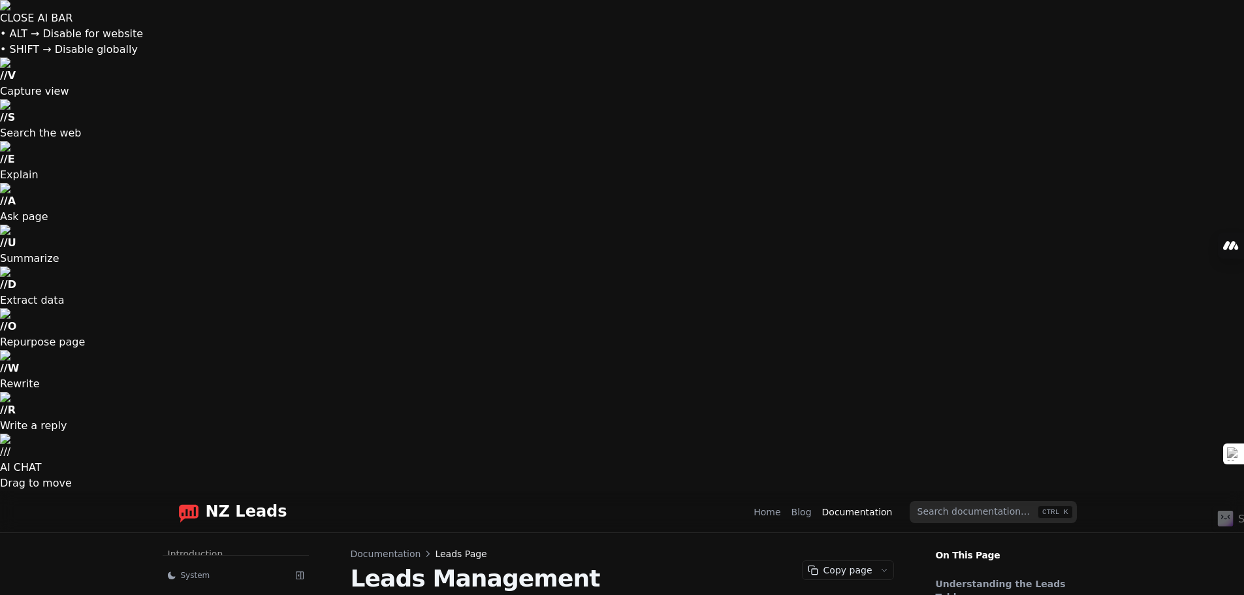  Describe the element at coordinates (232, 554) in the screenshot. I see `a: Introduction` at that location.